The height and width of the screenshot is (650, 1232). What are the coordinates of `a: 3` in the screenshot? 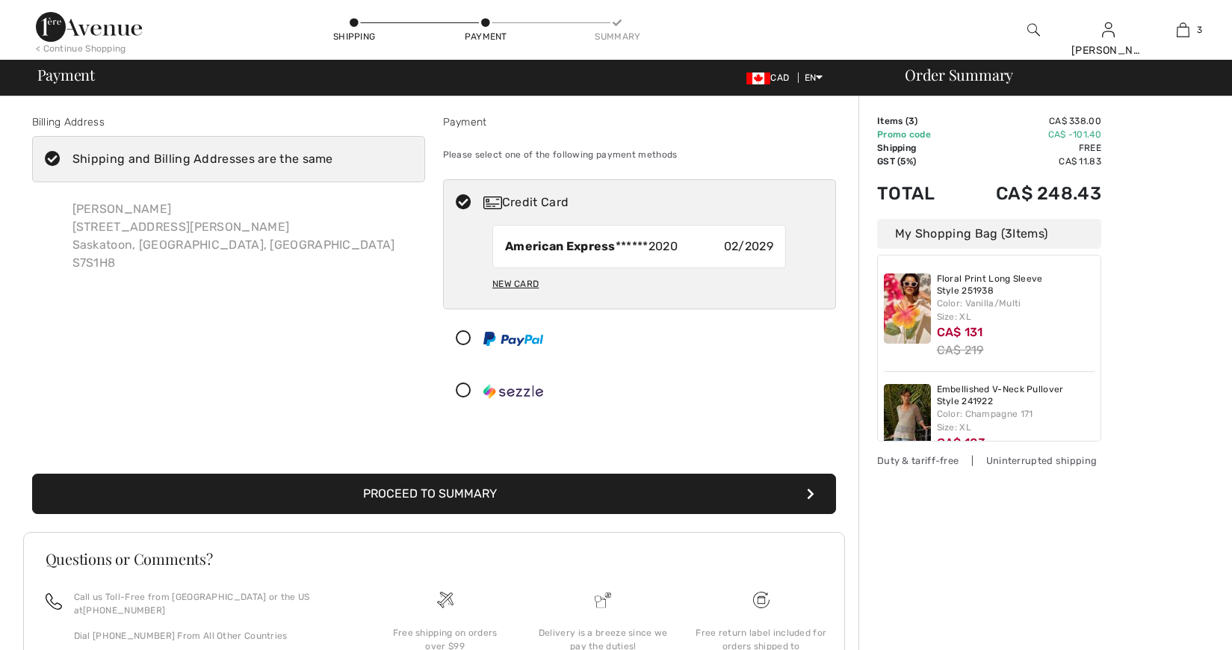 It's located at (1183, 30).